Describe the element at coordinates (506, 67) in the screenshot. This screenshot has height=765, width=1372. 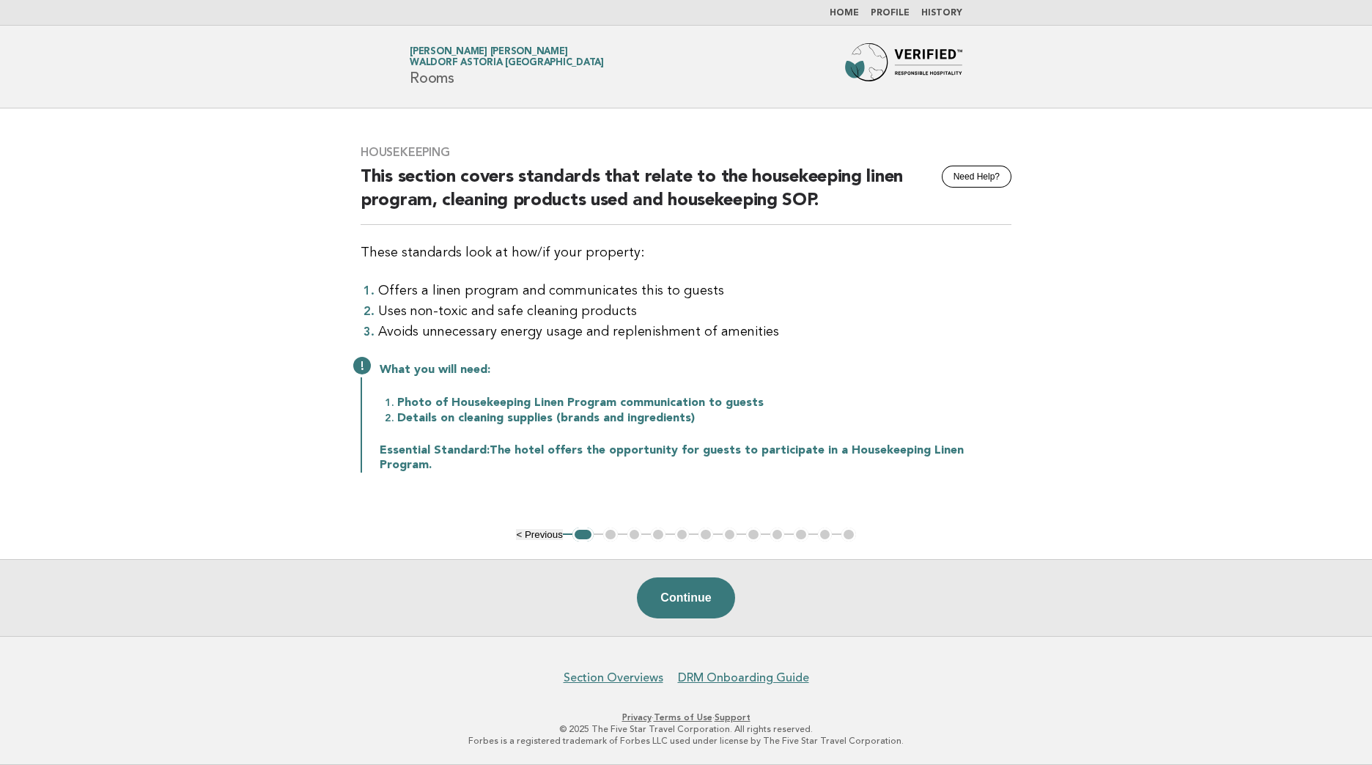
I see `h1: Rooms` at that location.